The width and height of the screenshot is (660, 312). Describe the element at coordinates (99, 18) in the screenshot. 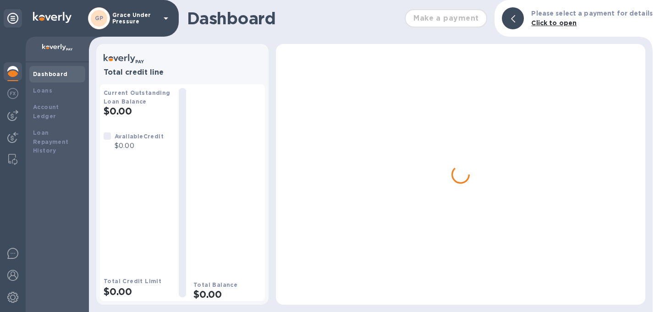

I see `b: GP` at that location.